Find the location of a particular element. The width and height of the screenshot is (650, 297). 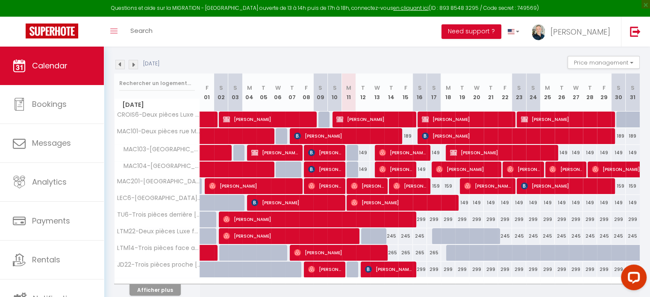

div: 189 is located at coordinates (618, 136).